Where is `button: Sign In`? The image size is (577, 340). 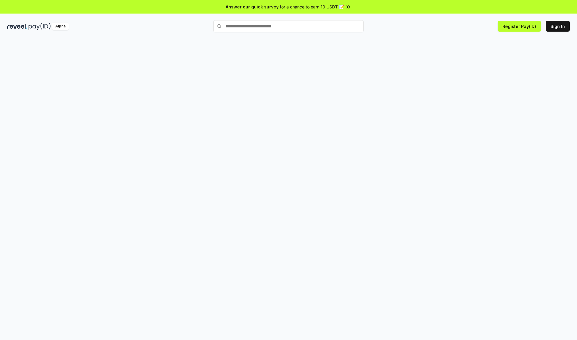
button: Sign In is located at coordinates (558, 26).